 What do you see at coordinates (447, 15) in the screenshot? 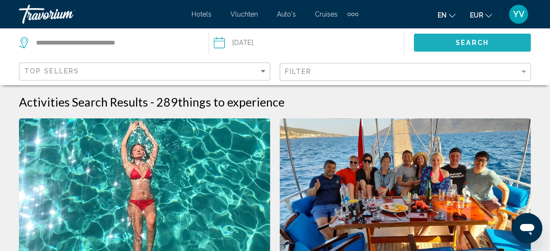
I see `button: Taal wijzigen` at bounding box center [447, 15].